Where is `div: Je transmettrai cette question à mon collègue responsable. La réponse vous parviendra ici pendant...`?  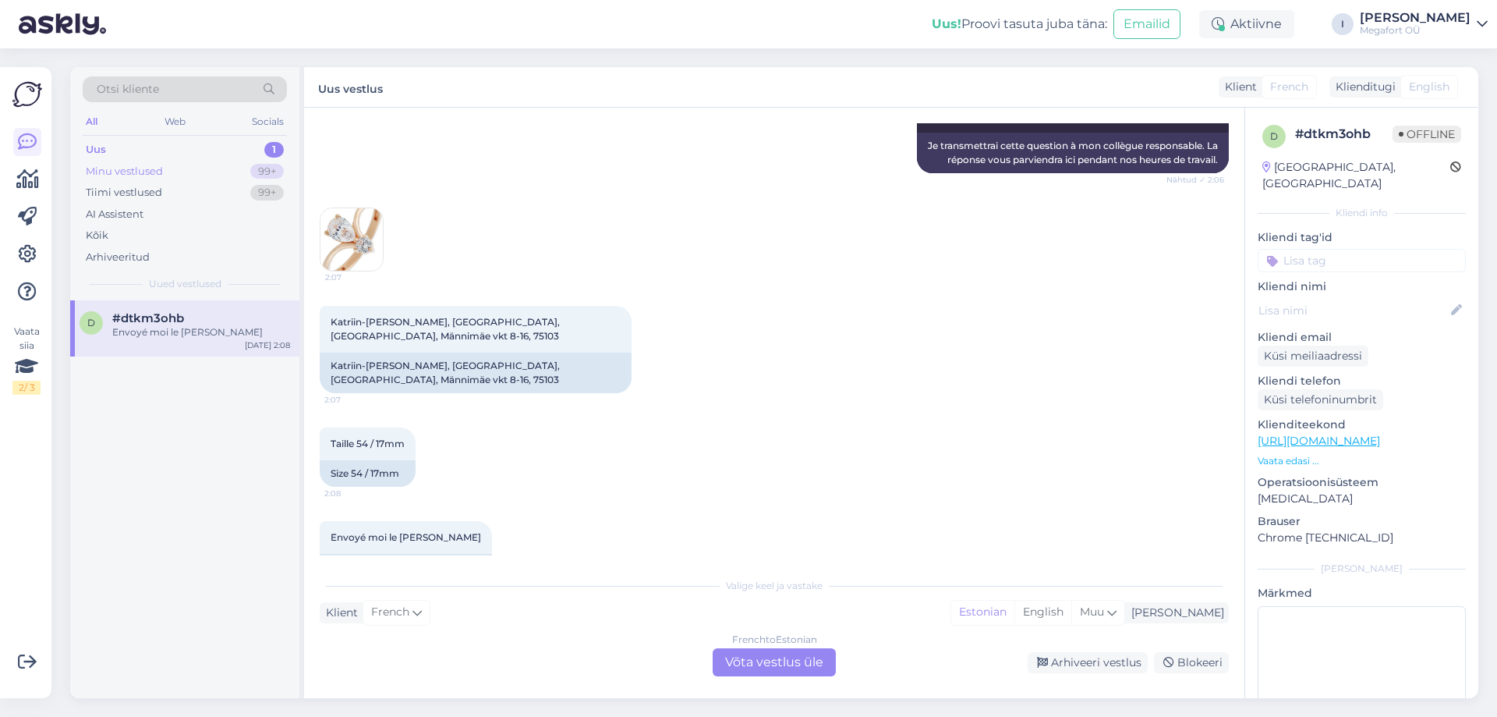
div: Je transmettrai cette question à mon collègue responsable. La réponse vous parviendra ici pendant... is located at coordinates (1073, 153).